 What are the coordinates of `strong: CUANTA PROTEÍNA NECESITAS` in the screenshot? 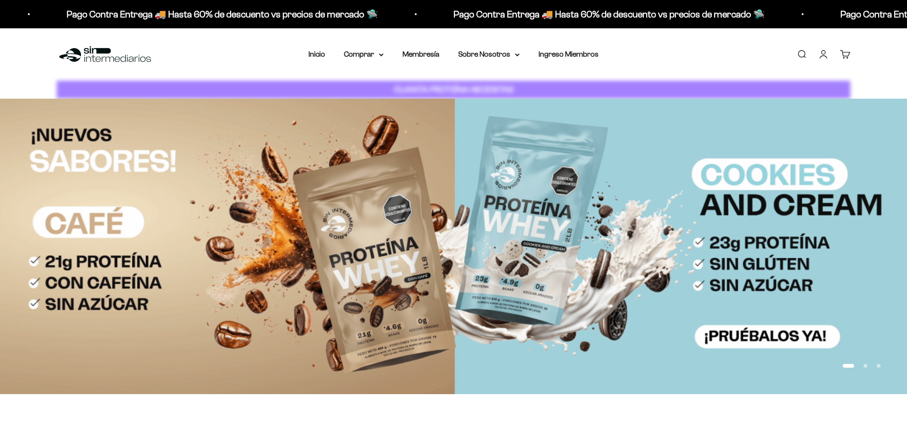 It's located at (453, 89).